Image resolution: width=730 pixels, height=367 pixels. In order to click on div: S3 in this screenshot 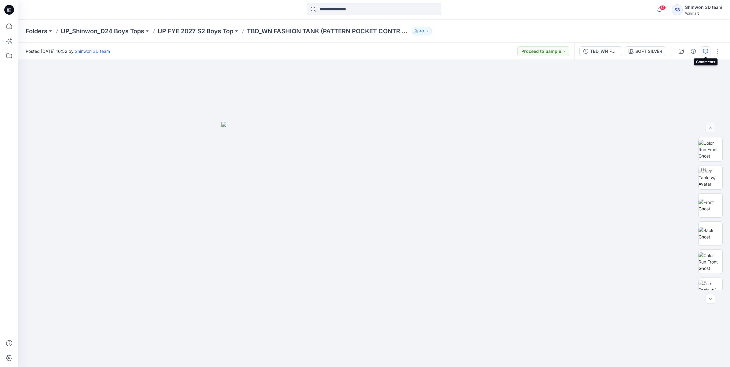, I will do `click(678, 10)`.